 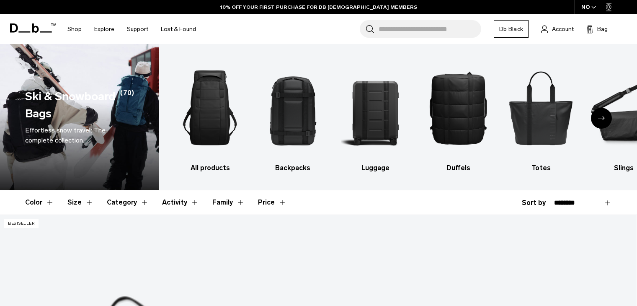 I want to click on h1: Ski & Snowboard Bags, so click(x=71, y=105).